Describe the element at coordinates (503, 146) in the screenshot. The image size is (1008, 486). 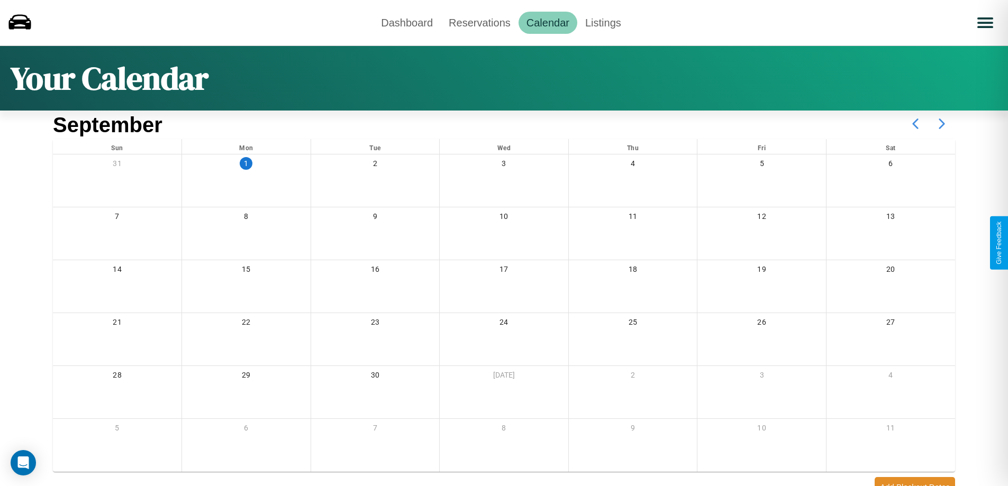
I see `div: Wed` at that location.